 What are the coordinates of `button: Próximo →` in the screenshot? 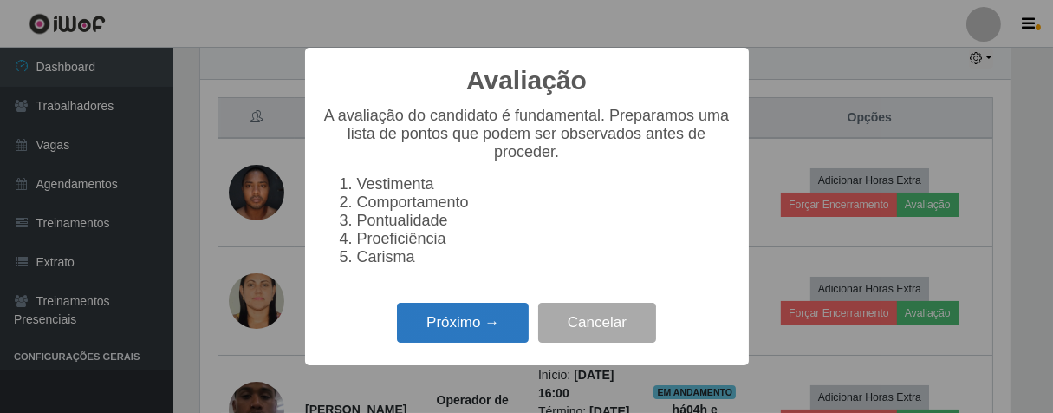 It's located at (463, 322).